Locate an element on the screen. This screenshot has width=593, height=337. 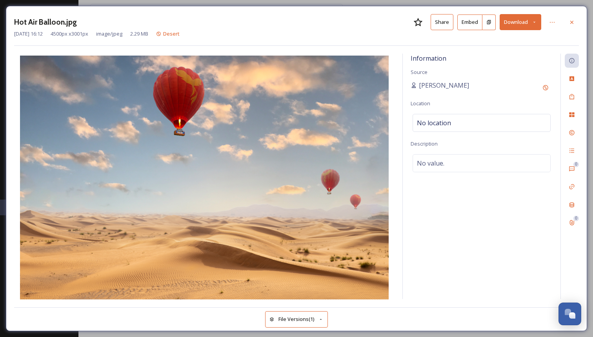
span: Location is located at coordinates (420, 103).